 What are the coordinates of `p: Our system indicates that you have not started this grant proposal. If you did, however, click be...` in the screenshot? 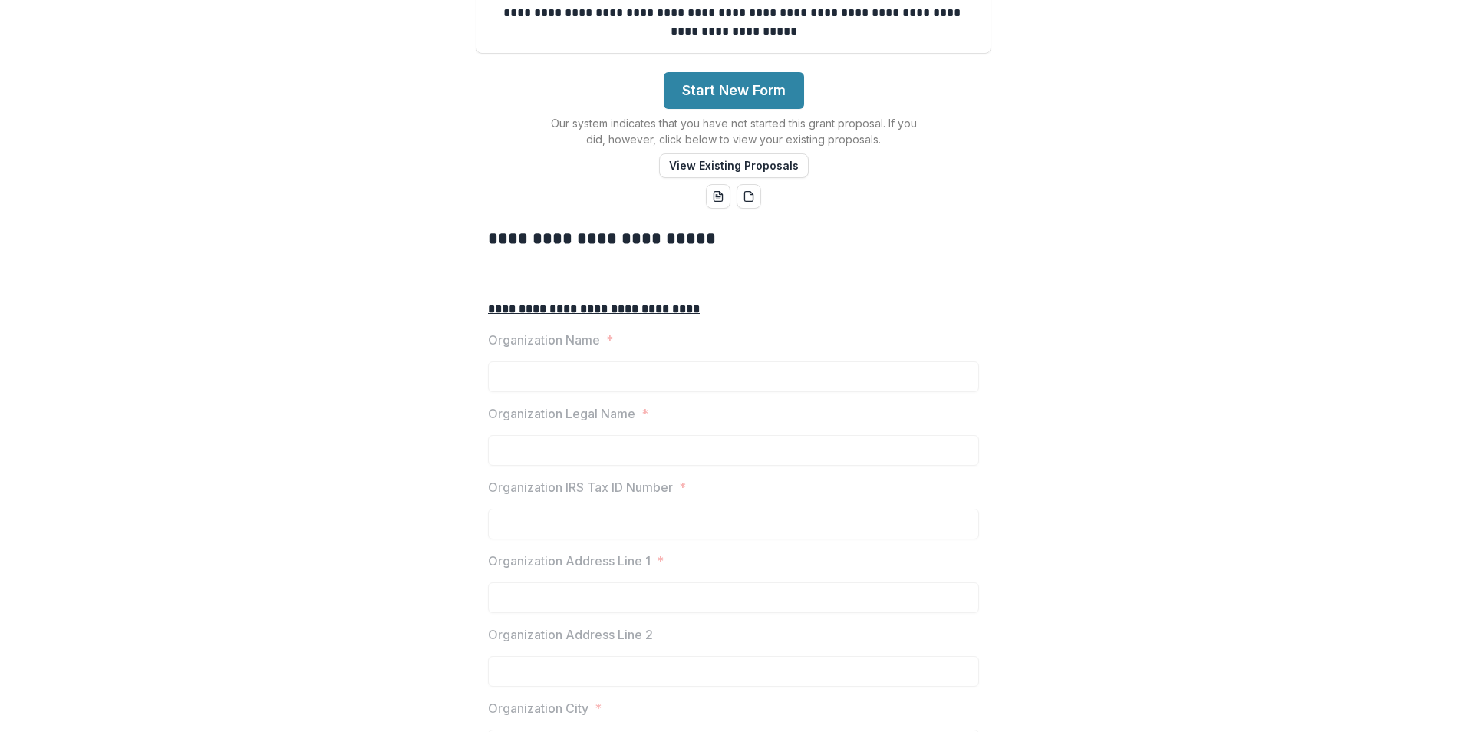 It's located at (734, 131).